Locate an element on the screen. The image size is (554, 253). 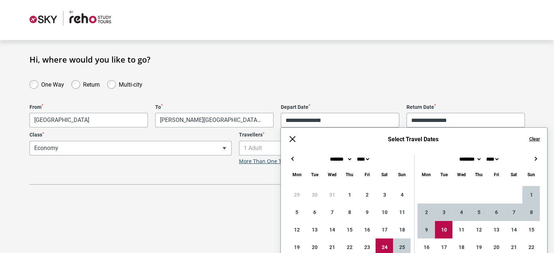
label: One Way is located at coordinates (52, 84).